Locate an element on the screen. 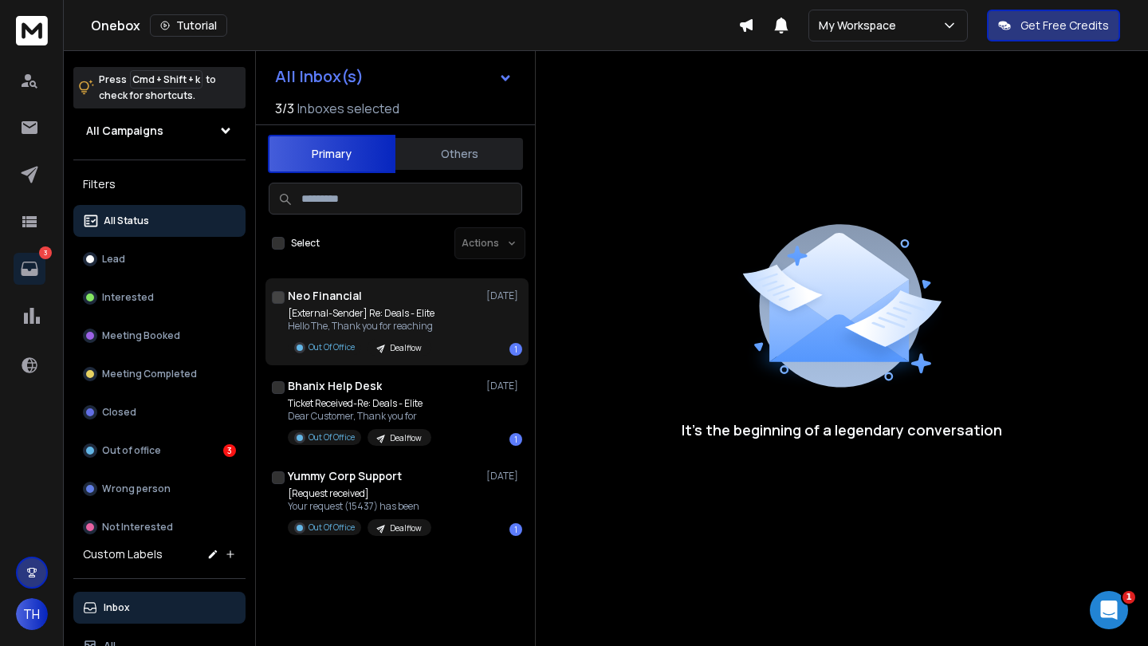 The height and width of the screenshot is (646, 1148). div: Onebox is located at coordinates (415, 26).